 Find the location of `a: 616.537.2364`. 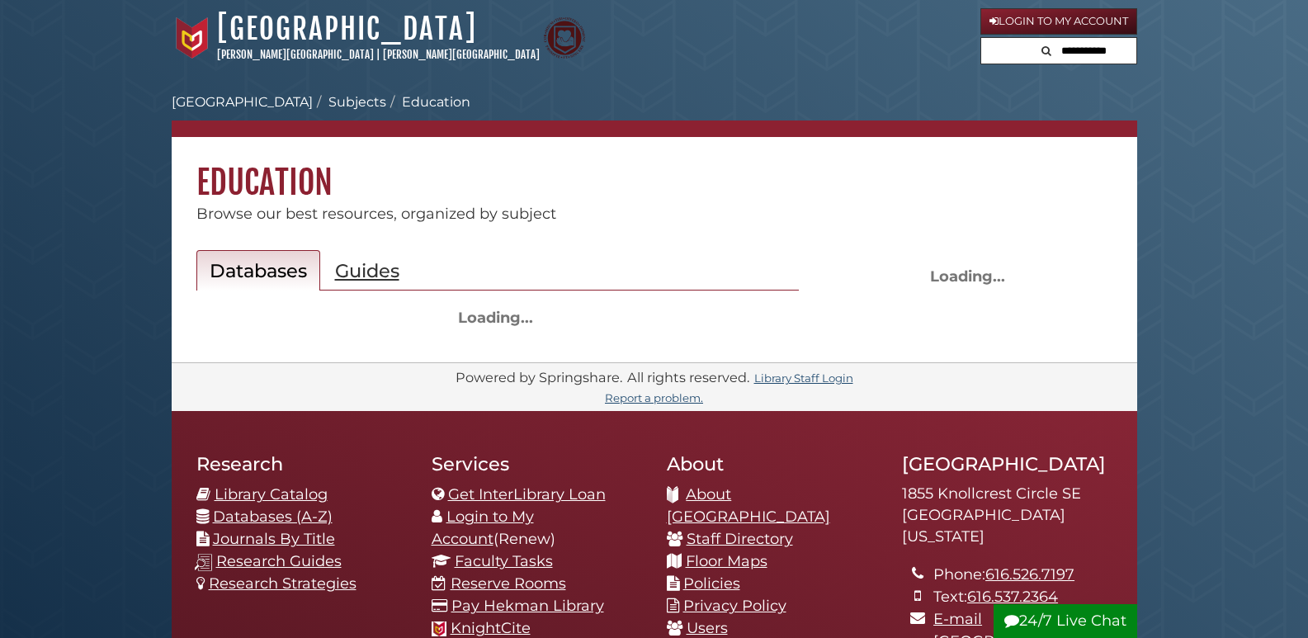

a: 616.537.2364 is located at coordinates (1012, 597).